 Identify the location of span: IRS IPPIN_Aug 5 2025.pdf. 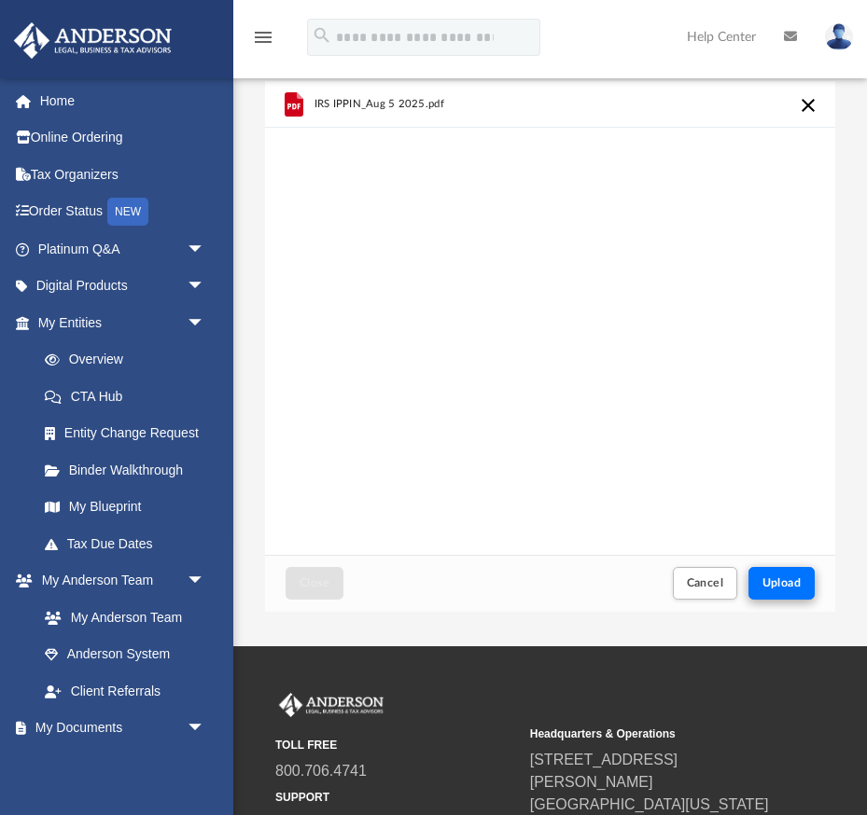
(378, 104).